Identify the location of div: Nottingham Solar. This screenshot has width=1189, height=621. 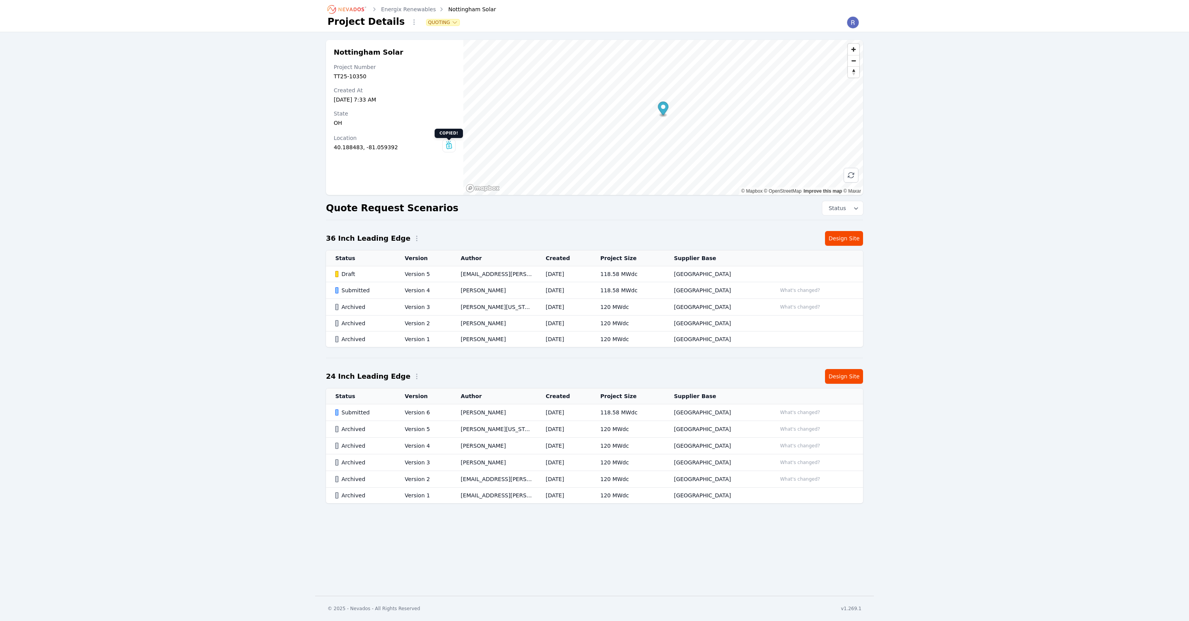
(466, 9).